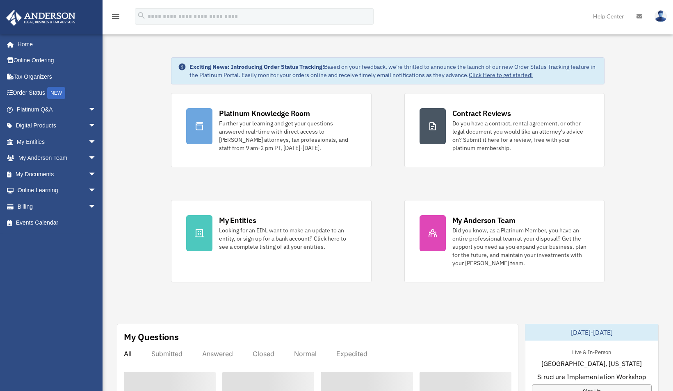 Image resolution: width=673 pixels, height=391 pixels. I want to click on a: Home, so click(55, 44).